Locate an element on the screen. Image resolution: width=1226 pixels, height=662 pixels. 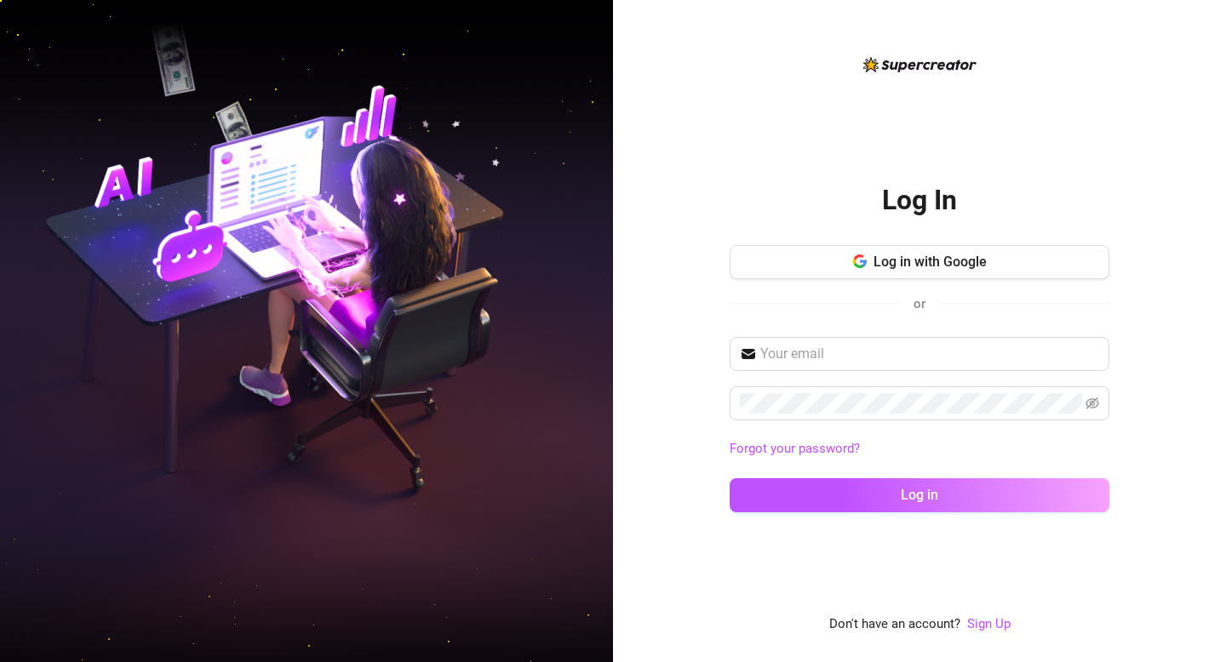
span: eye-invisible is located at coordinates (1092, 404).